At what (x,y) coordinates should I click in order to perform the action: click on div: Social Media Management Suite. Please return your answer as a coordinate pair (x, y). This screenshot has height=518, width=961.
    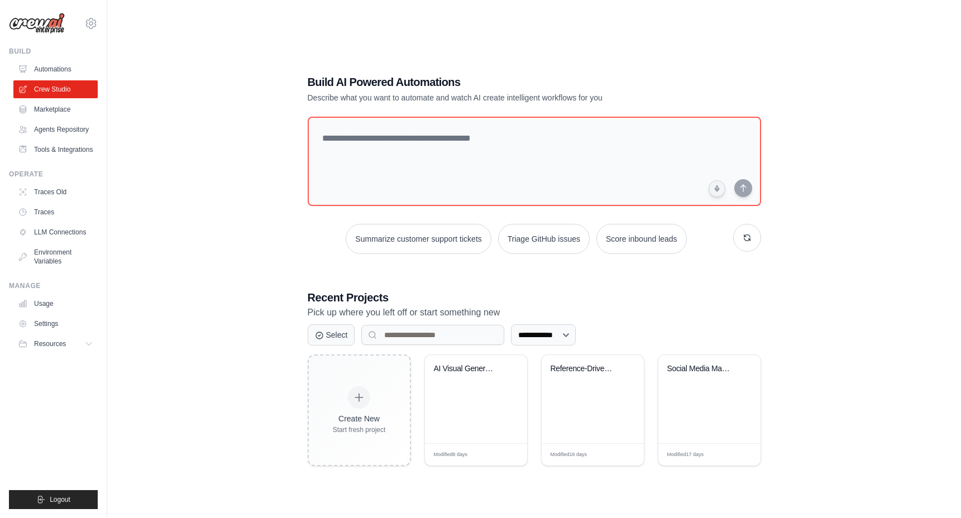
    Looking at the image, I should click on (700, 369).